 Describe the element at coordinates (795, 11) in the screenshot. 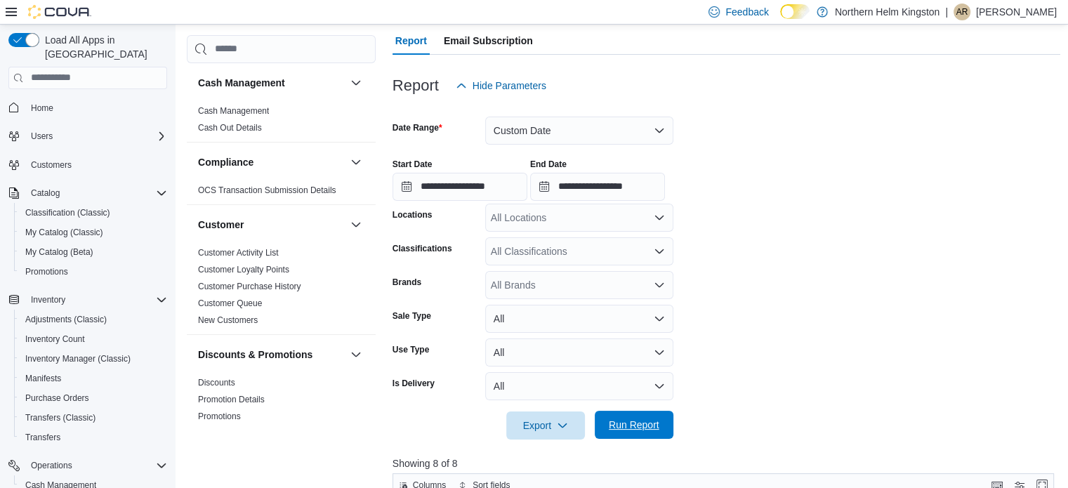

I see `input: Dark Mode` at that location.